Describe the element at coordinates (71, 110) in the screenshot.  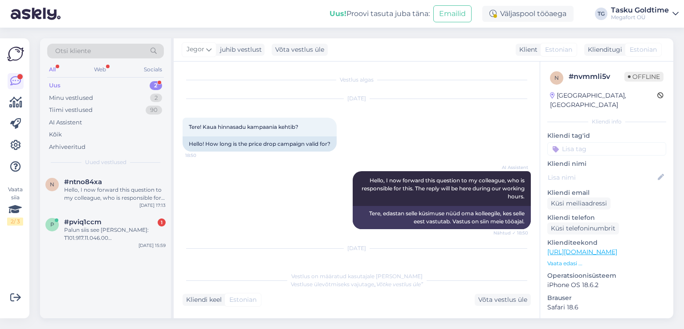
I see `div: Tiimi vestlused` at that location.